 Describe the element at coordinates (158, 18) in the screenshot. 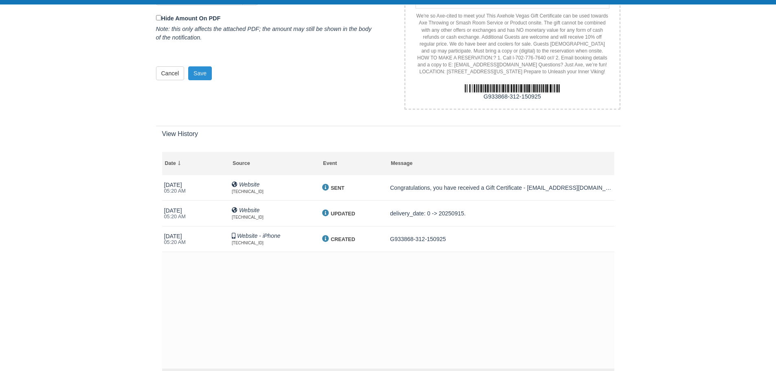

I see `input: Hide Amount On PDF` at that location.